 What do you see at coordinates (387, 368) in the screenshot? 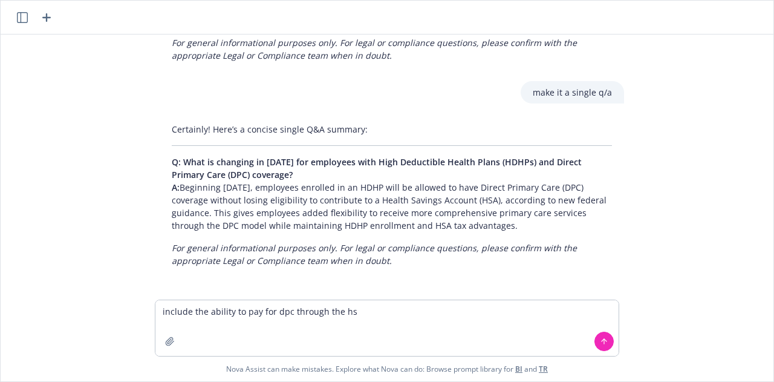
I see `span: Nova Assist can make mistakes. Explore what Nova can do: Browse prompt library for and` at bounding box center [387, 368].